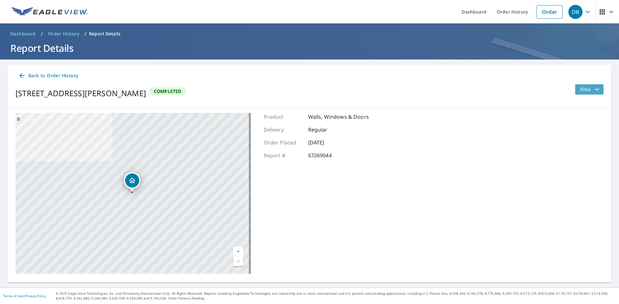  What do you see at coordinates (283, 156) in the screenshot?
I see `p: Report #` at bounding box center [283, 156].